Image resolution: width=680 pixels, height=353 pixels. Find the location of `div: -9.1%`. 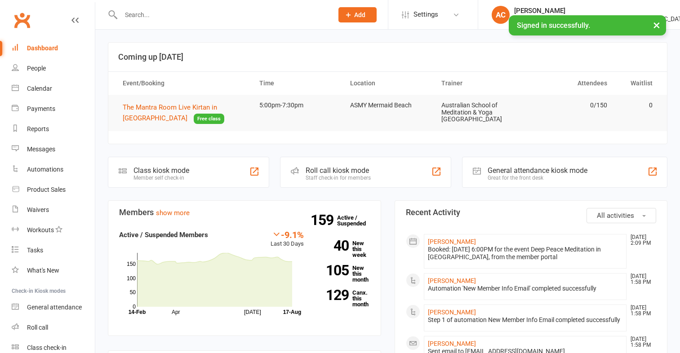

div: -9.1% is located at coordinates (287, 235).